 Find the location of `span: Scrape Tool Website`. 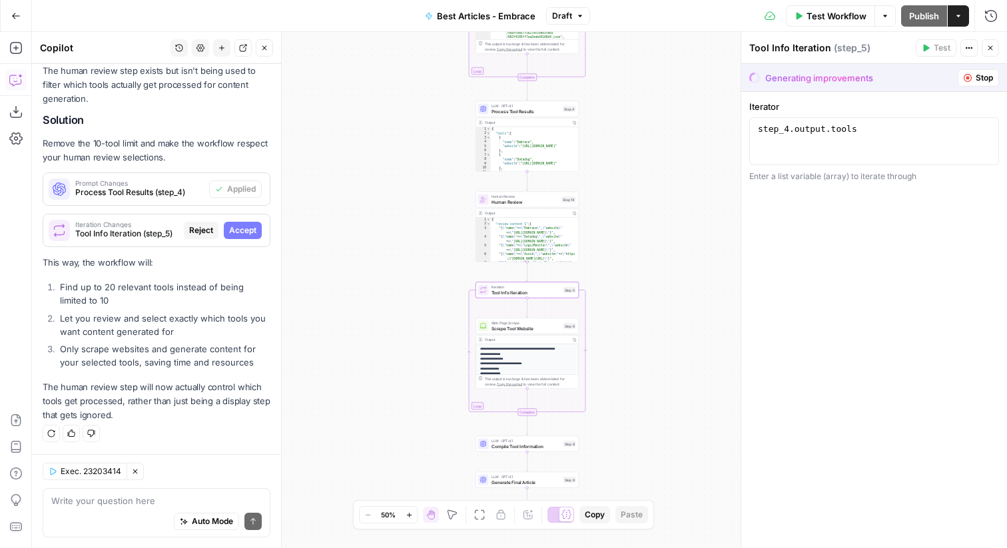

span: Scrape Tool Website is located at coordinates (526, 328).